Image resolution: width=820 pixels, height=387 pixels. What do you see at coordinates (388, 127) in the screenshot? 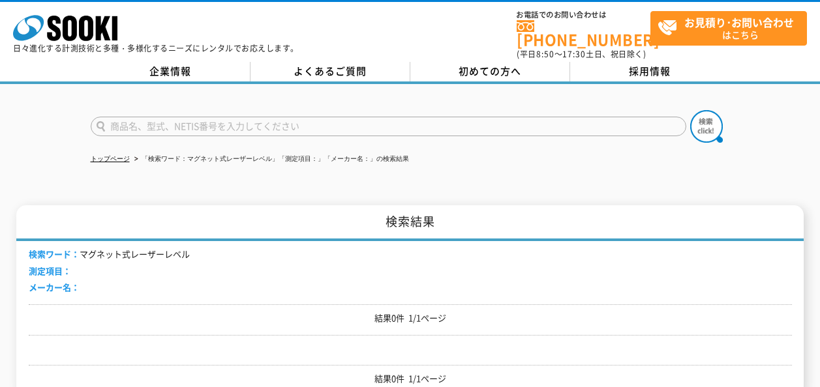
I see `input: 商品名、型式、NETIS番号を入力してください` at bounding box center [388, 127].